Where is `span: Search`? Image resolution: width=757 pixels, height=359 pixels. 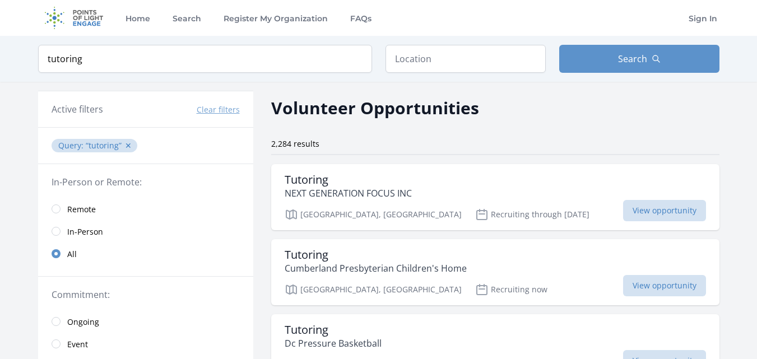 span: Search is located at coordinates (632, 59).